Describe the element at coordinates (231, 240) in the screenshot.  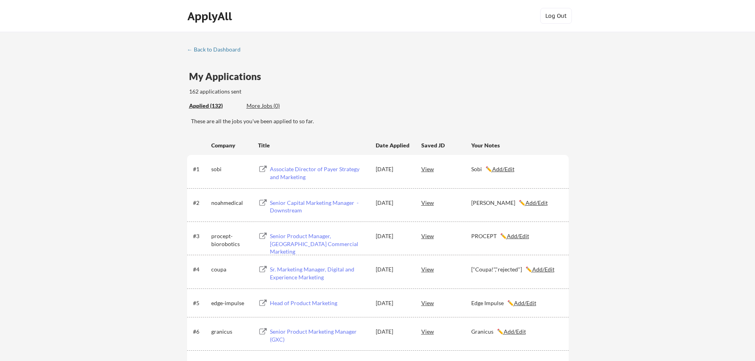
I see `div: procept-biorobotics` at that location.